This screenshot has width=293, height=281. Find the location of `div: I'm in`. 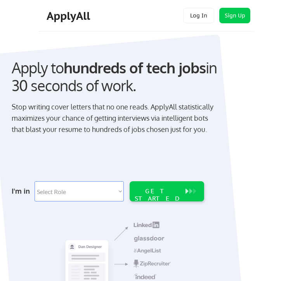

div: I'm in is located at coordinates (21, 191).